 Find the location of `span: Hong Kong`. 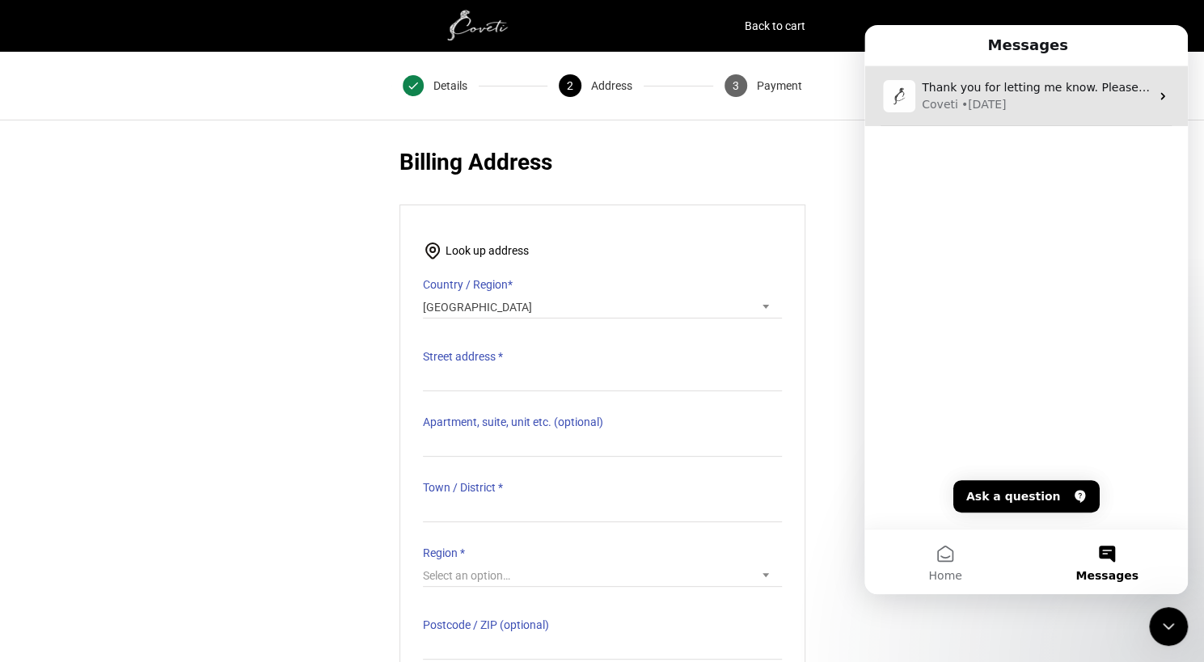

span: Hong Kong is located at coordinates (602, 307).